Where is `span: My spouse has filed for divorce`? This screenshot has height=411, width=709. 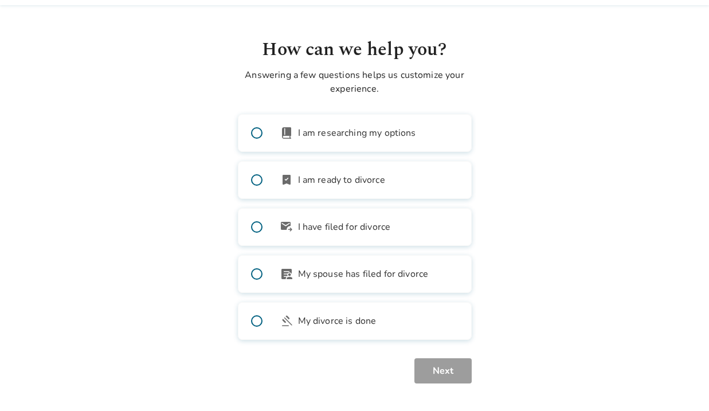 span: My spouse has filed for divorce is located at coordinates (363, 274).